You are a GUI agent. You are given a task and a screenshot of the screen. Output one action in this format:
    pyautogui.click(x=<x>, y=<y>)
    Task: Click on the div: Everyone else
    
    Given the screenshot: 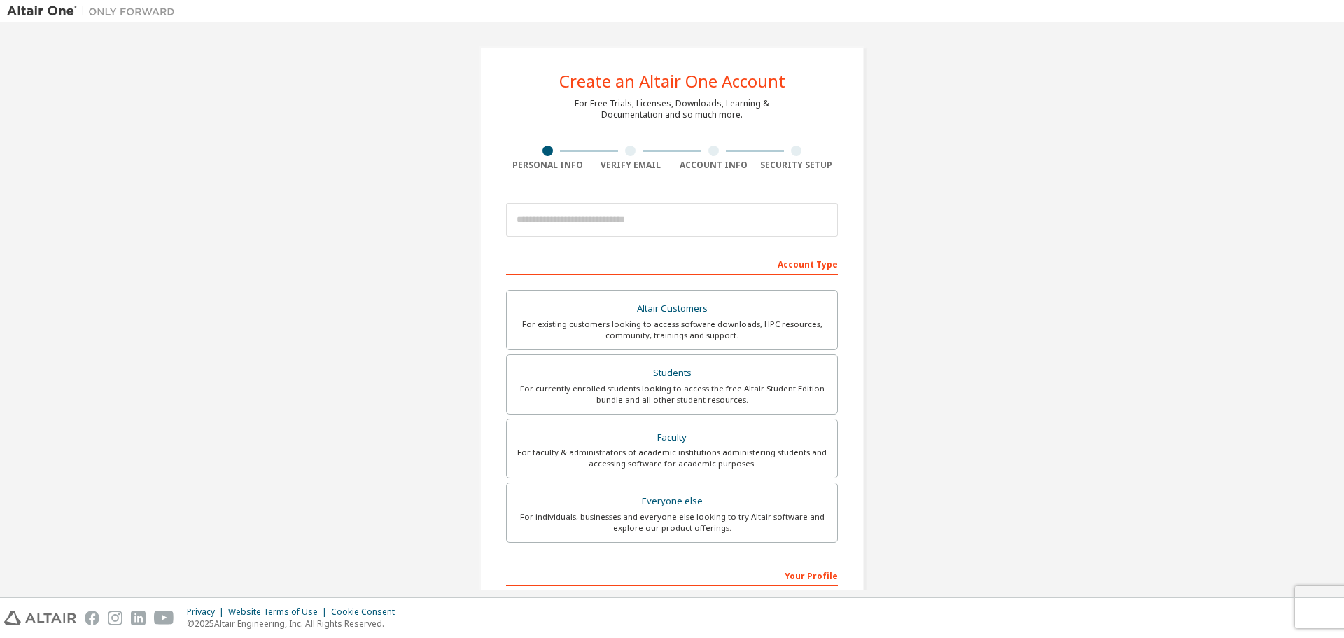 What is the action you would take?
    pyautogui.click(x=672, y=501)
    